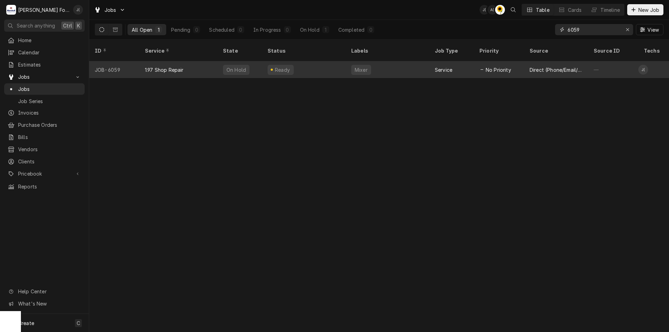  I want to click on span: Estimates, so click(49, 64).